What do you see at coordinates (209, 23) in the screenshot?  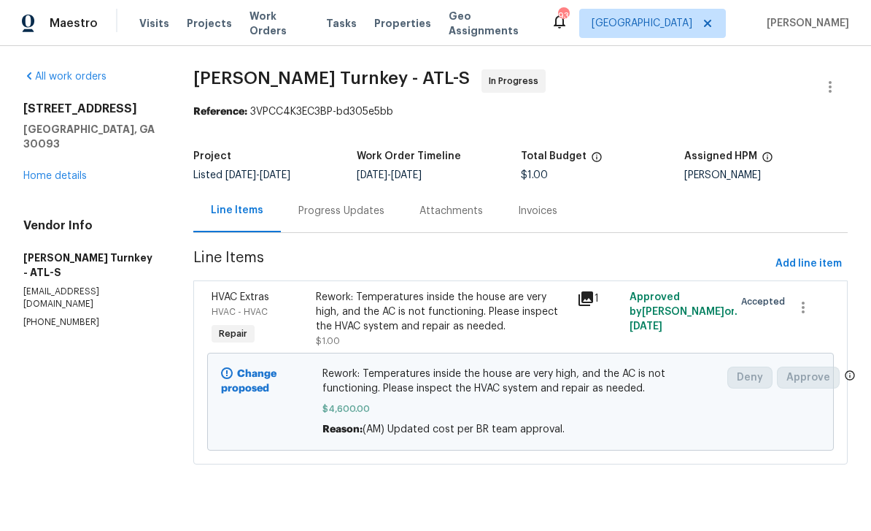 I see `span: Projects` at bounding box center [209, 23].